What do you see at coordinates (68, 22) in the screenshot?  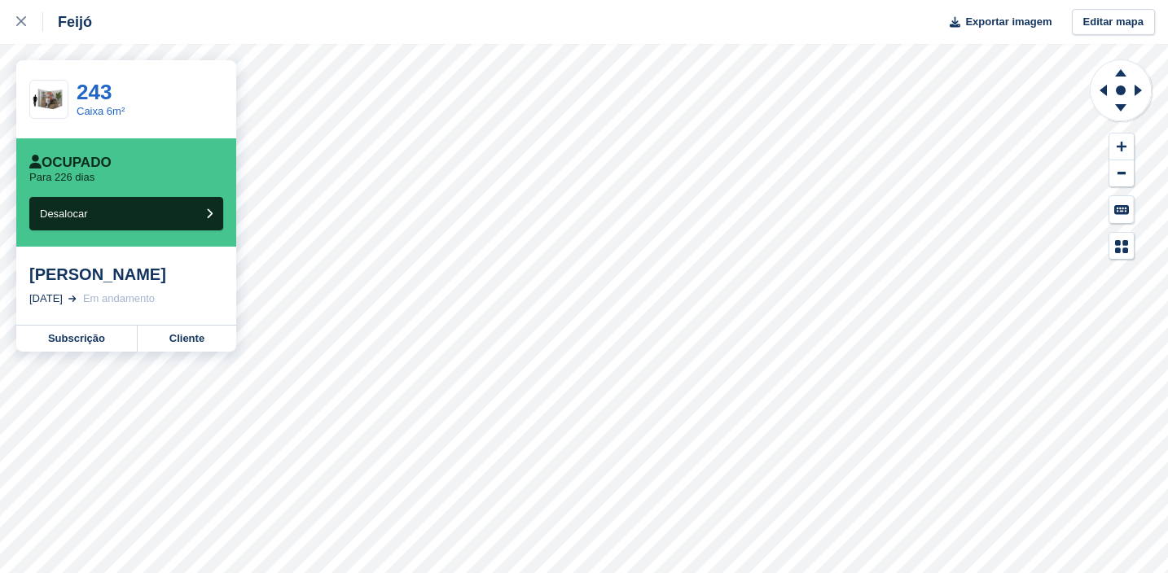 I see `div: Feijó` at bounding box center [68, 22].